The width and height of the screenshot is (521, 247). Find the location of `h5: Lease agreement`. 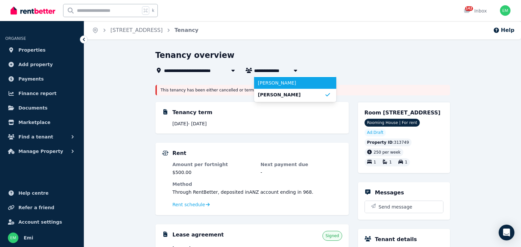

h5: Lease agreement is located at coordinates (198, 235).